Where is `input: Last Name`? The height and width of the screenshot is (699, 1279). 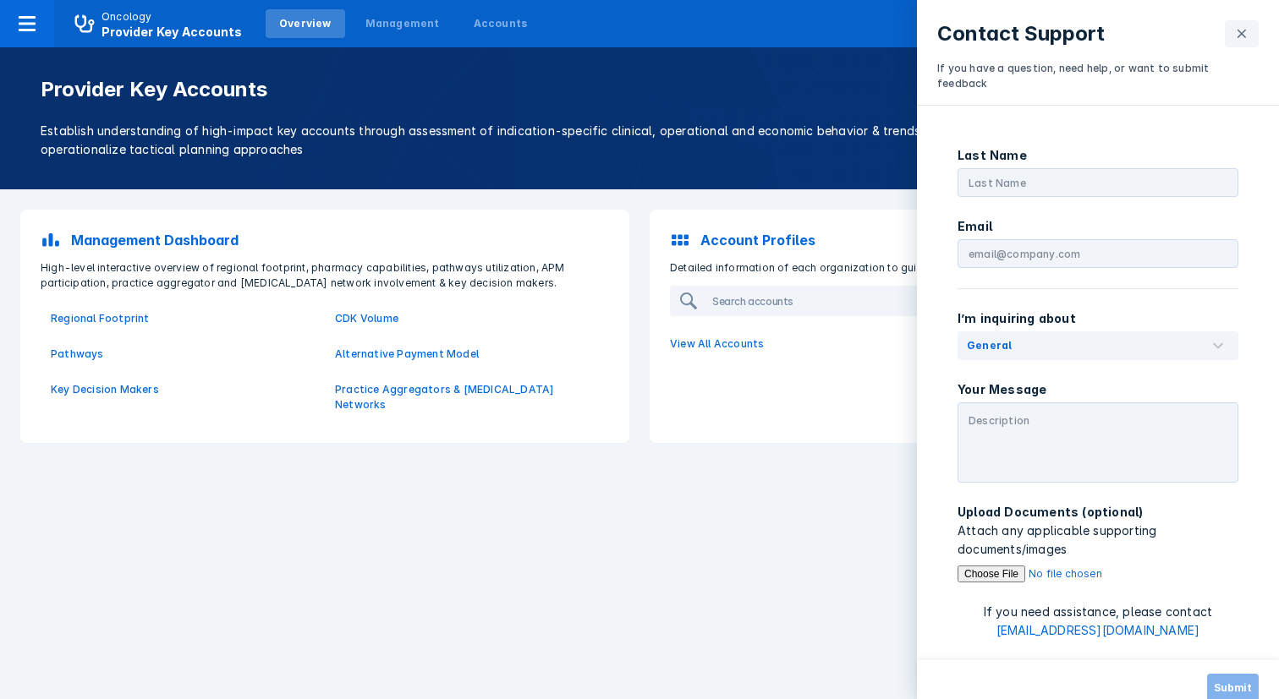
input: Last Name is located at coordinates (1098, 183).